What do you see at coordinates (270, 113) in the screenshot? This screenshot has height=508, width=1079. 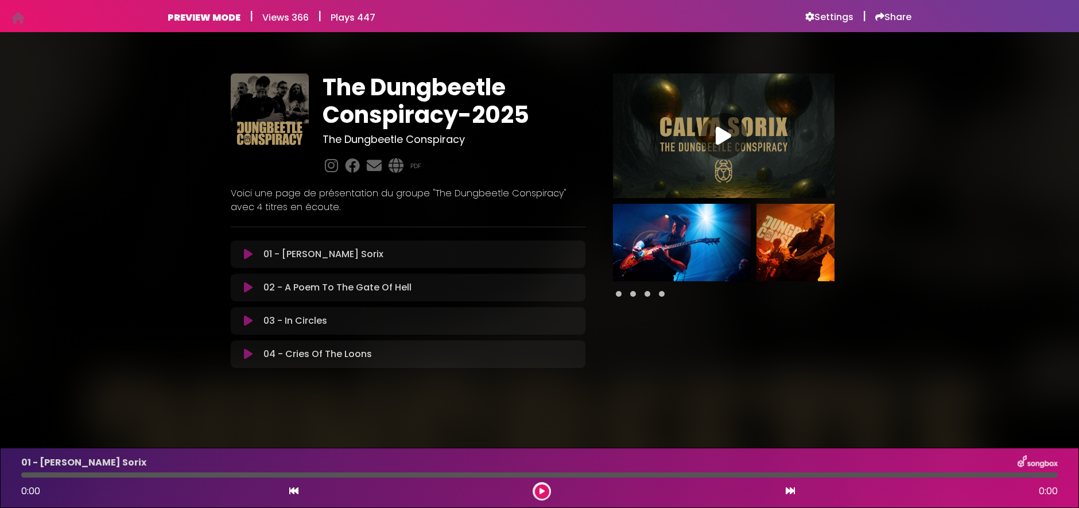 I see `img: tHhheOJXQ4SEppYKVegp` at bounding box center [270, 113].